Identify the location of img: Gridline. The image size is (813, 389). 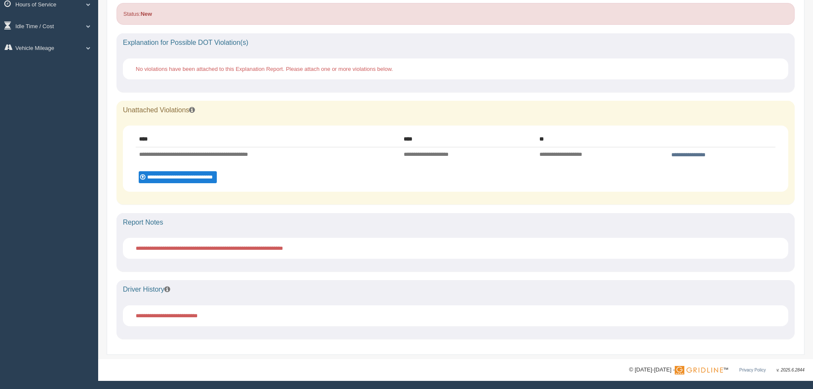
(699, 370).